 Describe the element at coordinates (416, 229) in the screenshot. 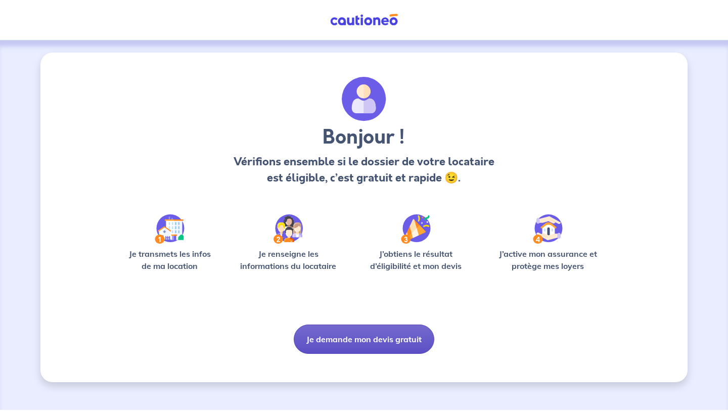

I see `img: /static/f3e743aab9439237c3e2196e4328bba9/Step-3.svg` at that location.